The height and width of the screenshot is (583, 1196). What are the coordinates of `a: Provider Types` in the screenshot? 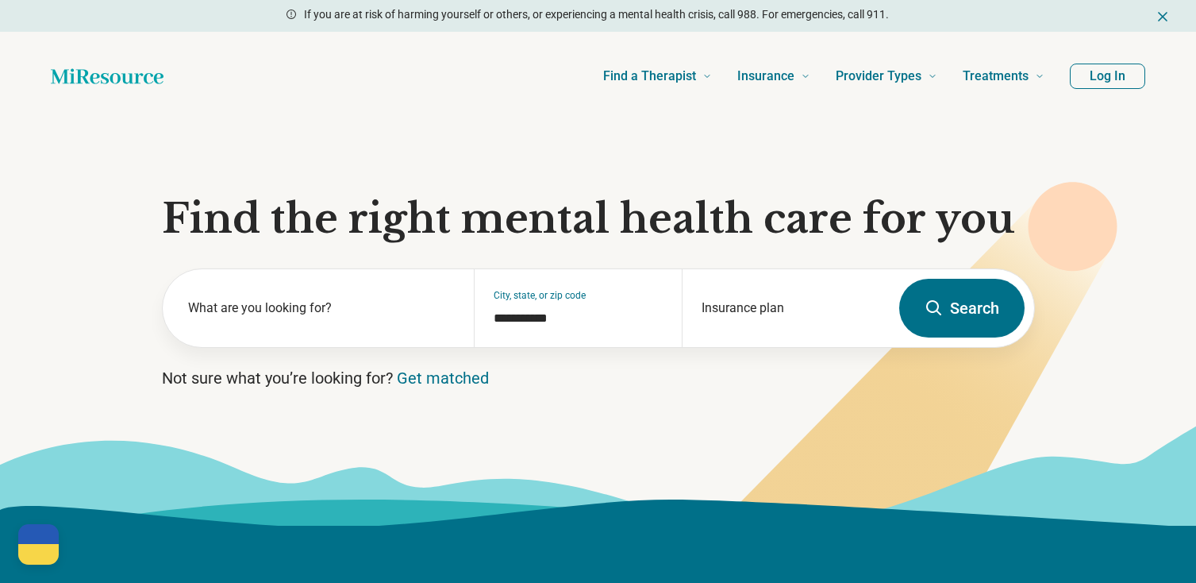 It's located at (887, 76).